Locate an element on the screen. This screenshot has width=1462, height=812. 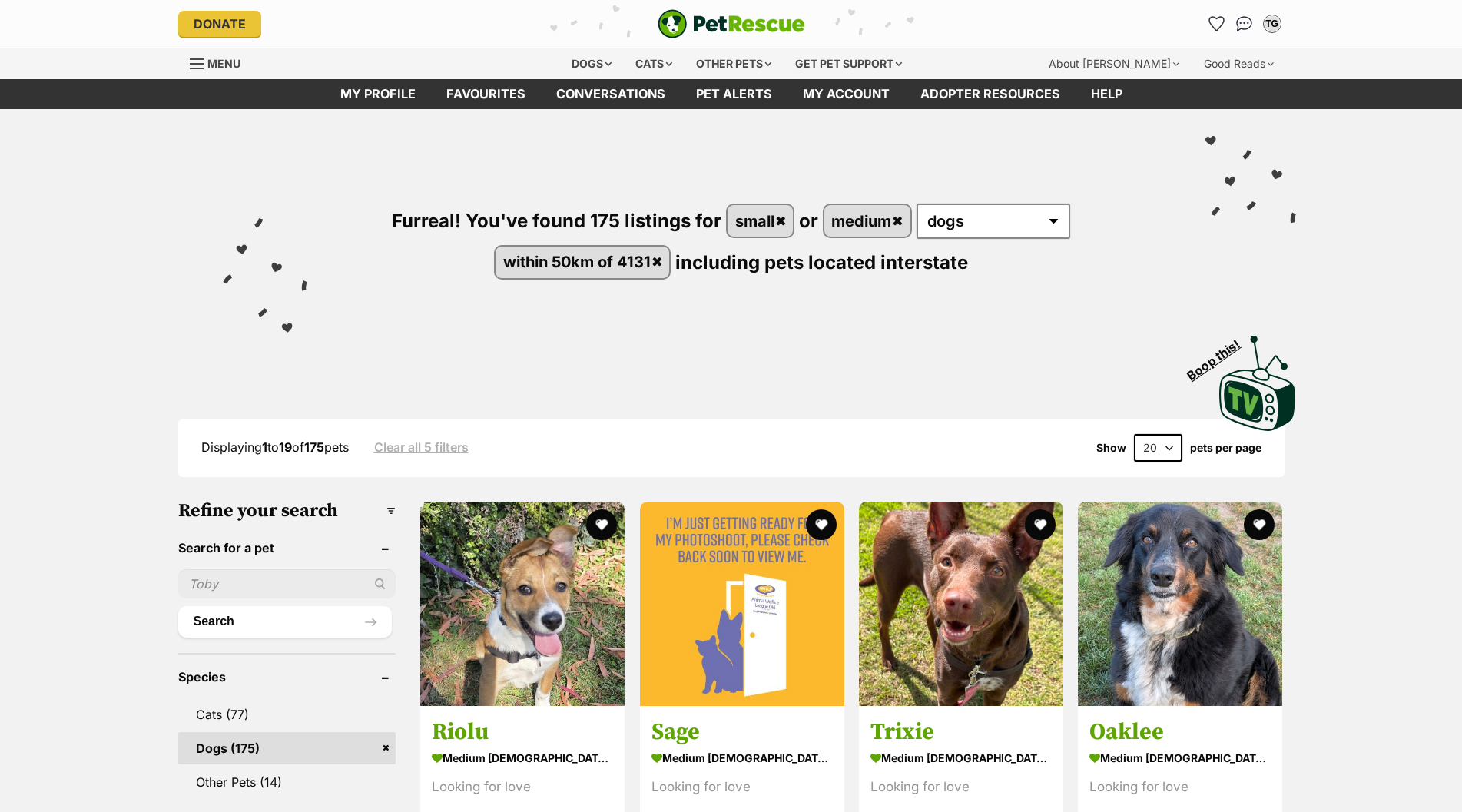
span: or is located at coordinates (808, 220).